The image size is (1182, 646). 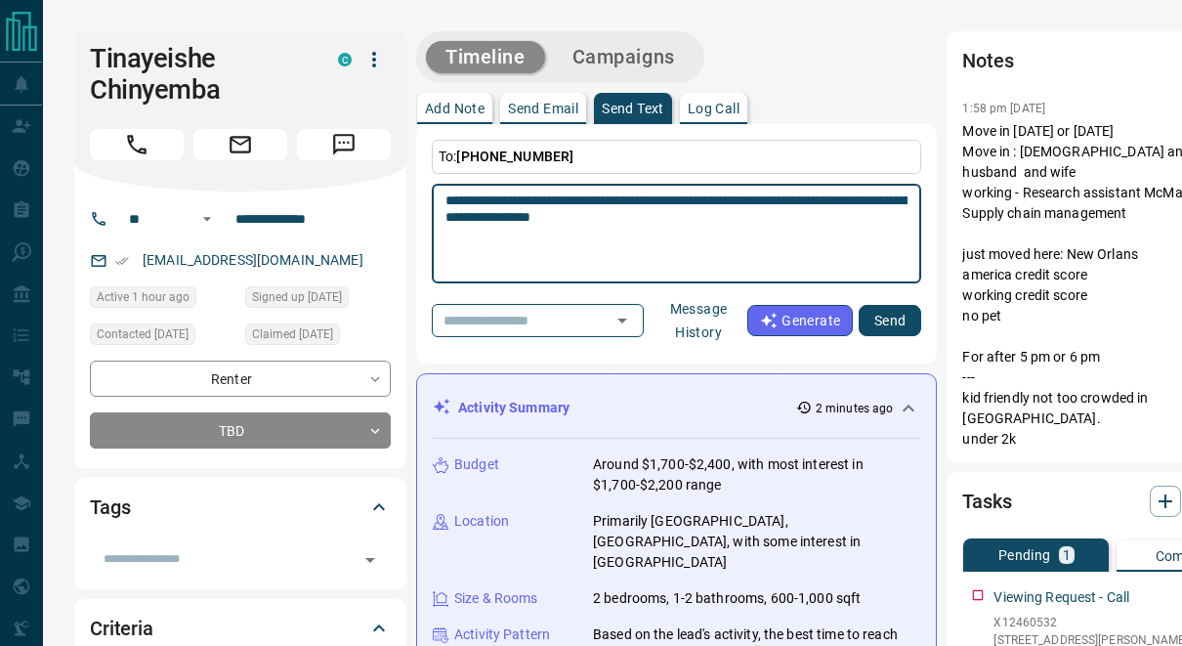 I want to click on div: Tags, so click(x=240, y=507).